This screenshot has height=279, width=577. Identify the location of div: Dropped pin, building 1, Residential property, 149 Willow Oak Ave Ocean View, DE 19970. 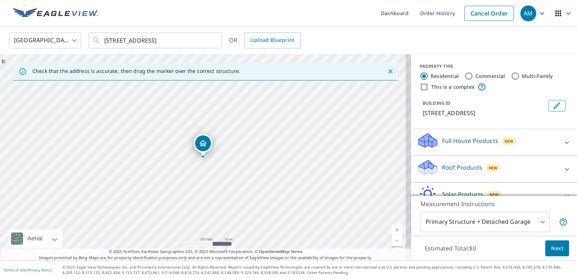
(203, 145).